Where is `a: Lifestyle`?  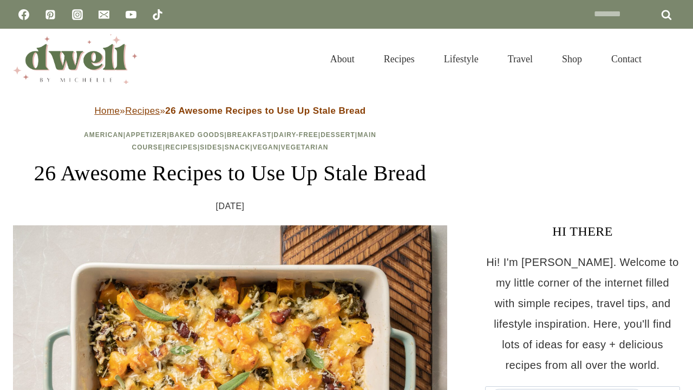 a: Lifestyle is located at coordinates (461, 59).